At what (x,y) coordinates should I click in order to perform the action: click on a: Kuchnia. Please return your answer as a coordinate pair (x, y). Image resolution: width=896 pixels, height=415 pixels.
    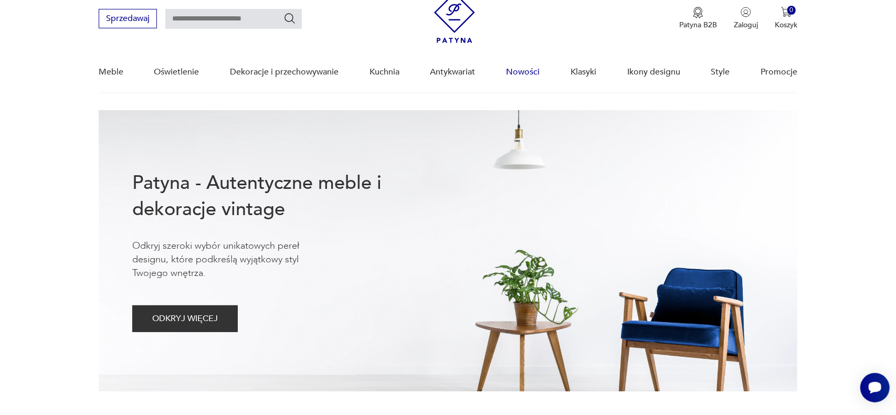
    Looking at the image, I should click on (384, 72).